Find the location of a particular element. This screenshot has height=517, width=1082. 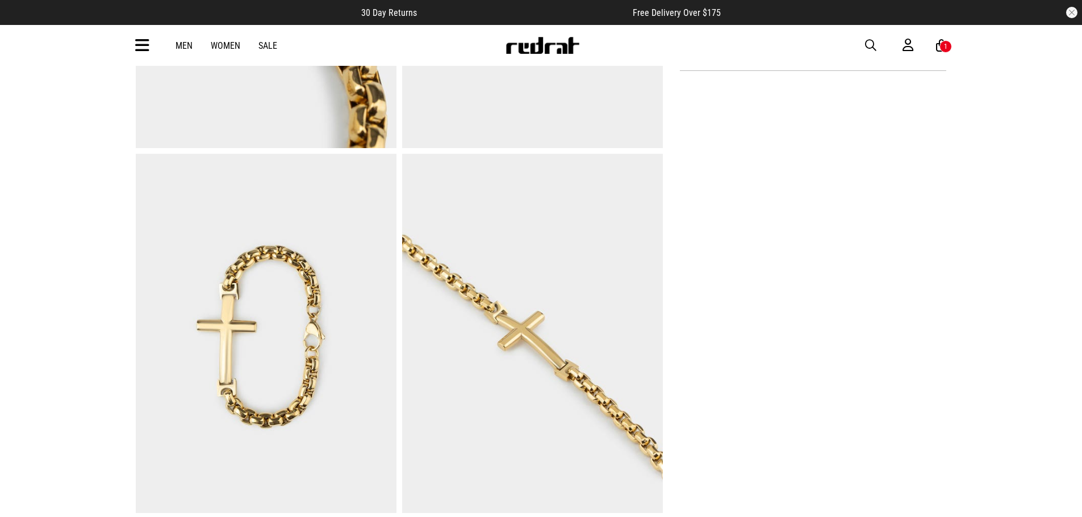

img: Redrat logo is located at coordinates (542, 45).